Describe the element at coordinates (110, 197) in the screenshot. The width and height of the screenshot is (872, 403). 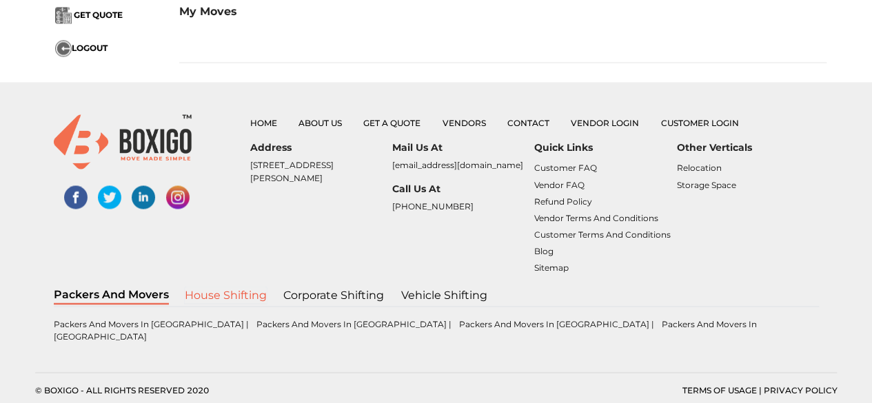
I see `img: twitter-social-links` at that location.